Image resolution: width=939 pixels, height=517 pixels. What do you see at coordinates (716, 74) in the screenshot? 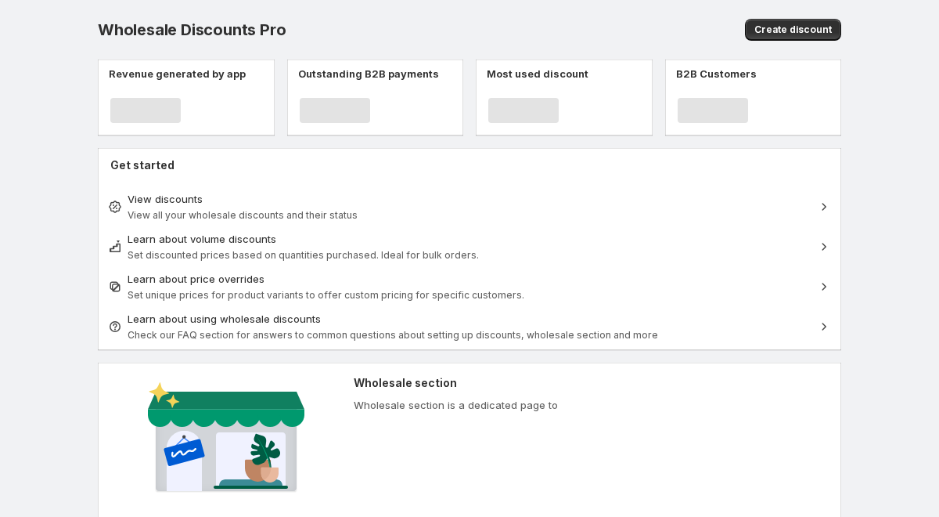
I see `p: B2B Customers` at bounding box center [716, 74].